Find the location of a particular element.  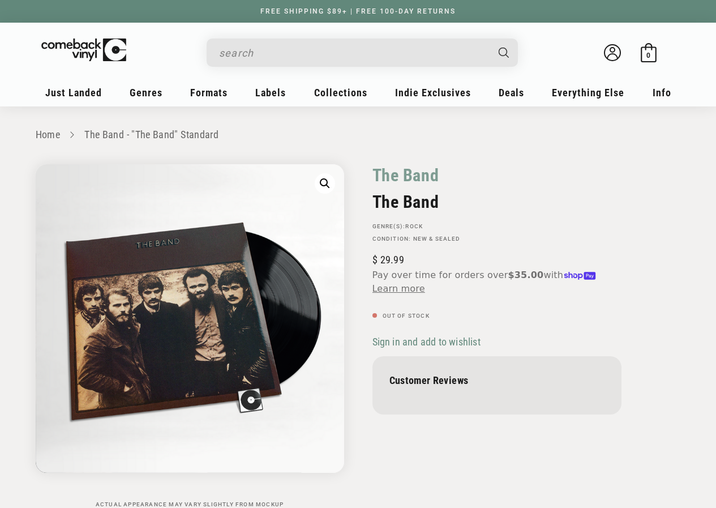

span: Just Landed is located at coordinates (74, 92).